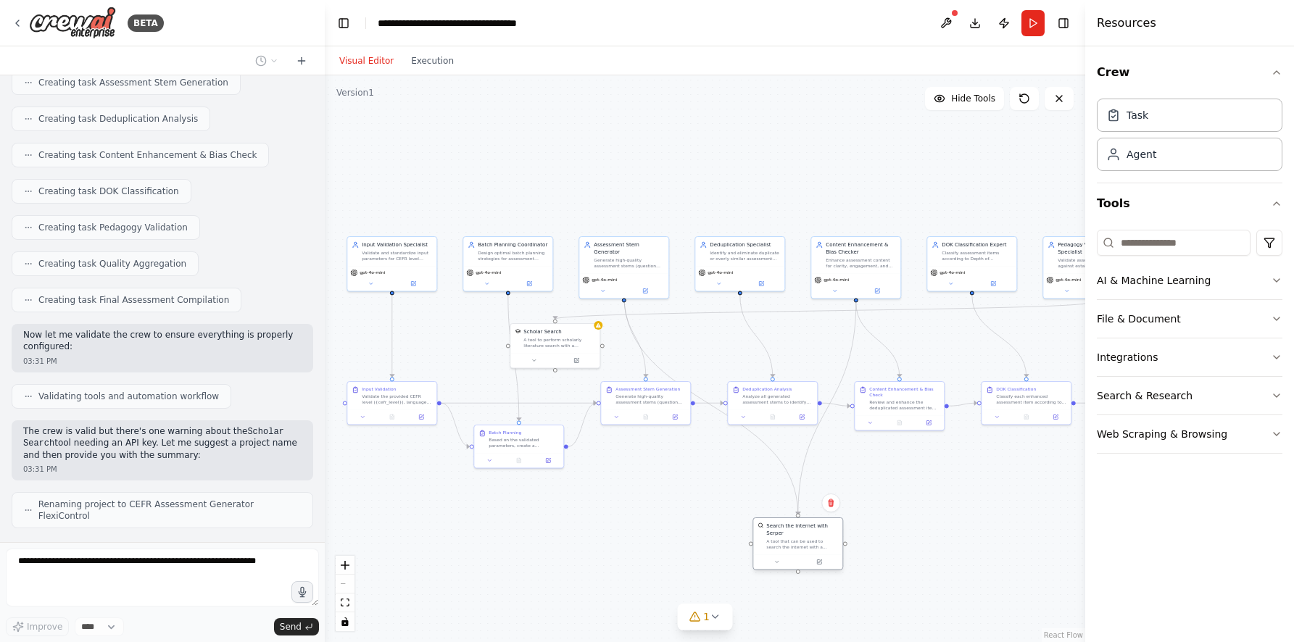 The height and width of the screenshot is (642, 1294). I want to click on div: Scholar Search, so click(542, 332).